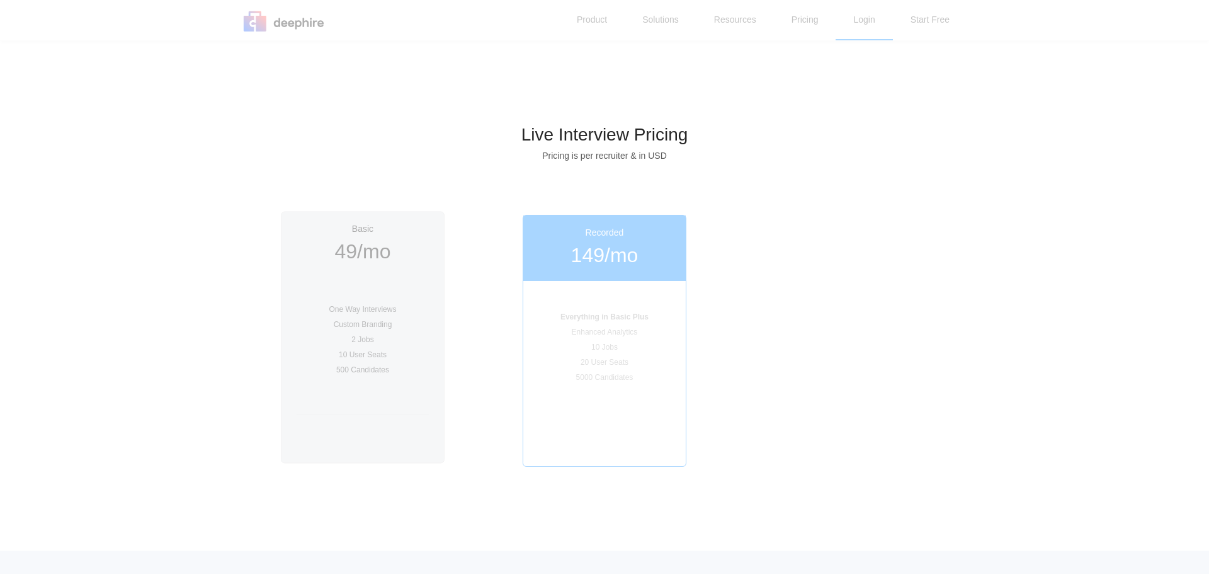  Describe the element at coordinates (363, 324) in the screenshot. I see `p: Custom Branding` at that location.